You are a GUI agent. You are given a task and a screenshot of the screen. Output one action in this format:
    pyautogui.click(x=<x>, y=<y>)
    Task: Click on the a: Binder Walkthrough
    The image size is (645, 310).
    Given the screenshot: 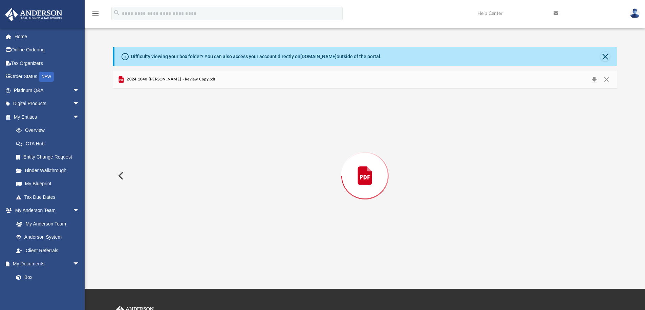 What is the action you would take?
    pyautogui.click(x=49, y=171)
    